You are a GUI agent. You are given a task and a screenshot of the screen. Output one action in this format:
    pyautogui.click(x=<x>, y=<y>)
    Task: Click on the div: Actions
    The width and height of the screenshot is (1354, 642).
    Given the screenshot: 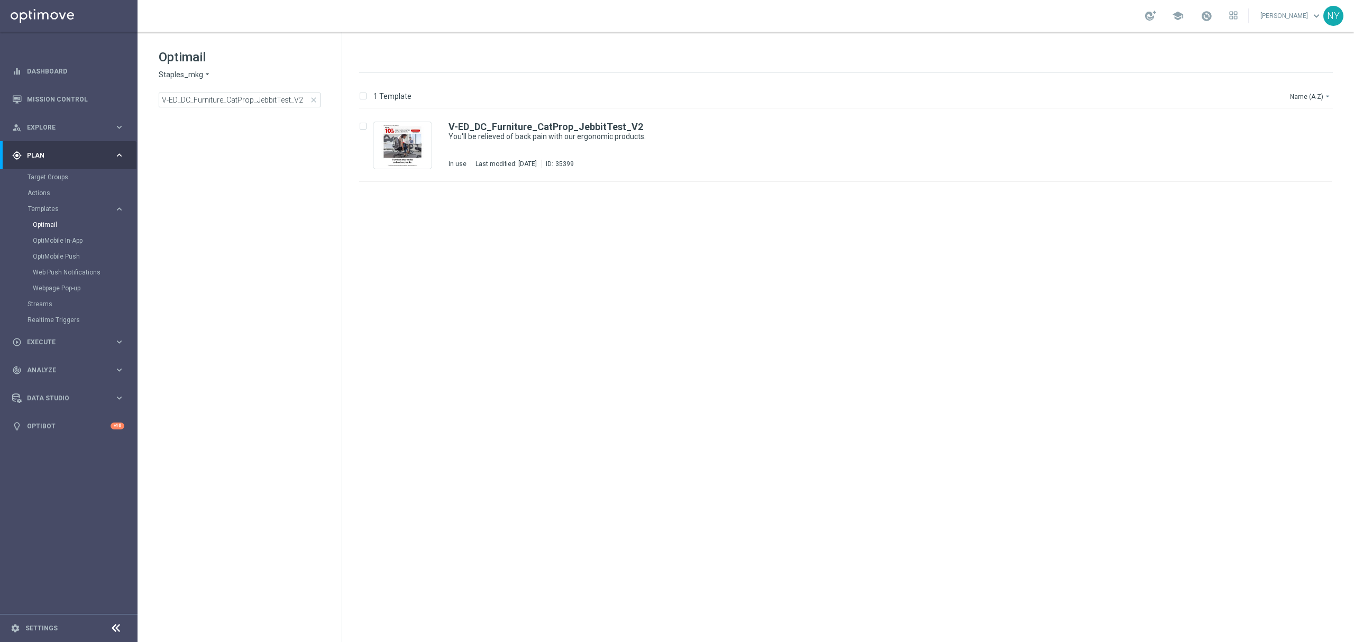 What is the action you would take?
    pyautogui.click(x=82, y=193)
    